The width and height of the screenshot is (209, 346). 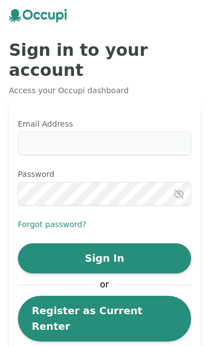 What do you see at coordinates (104, 90) in the screenshot?
I see `p: Access your Occupi dashboard` at bounding box center [104, 90].